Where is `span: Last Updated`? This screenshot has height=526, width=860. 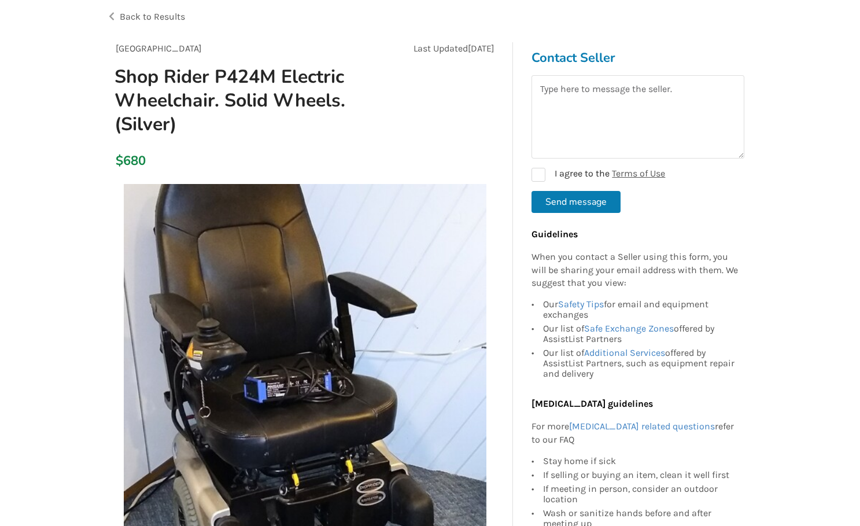 span: Last Updated is located at coordinates (441, 48).